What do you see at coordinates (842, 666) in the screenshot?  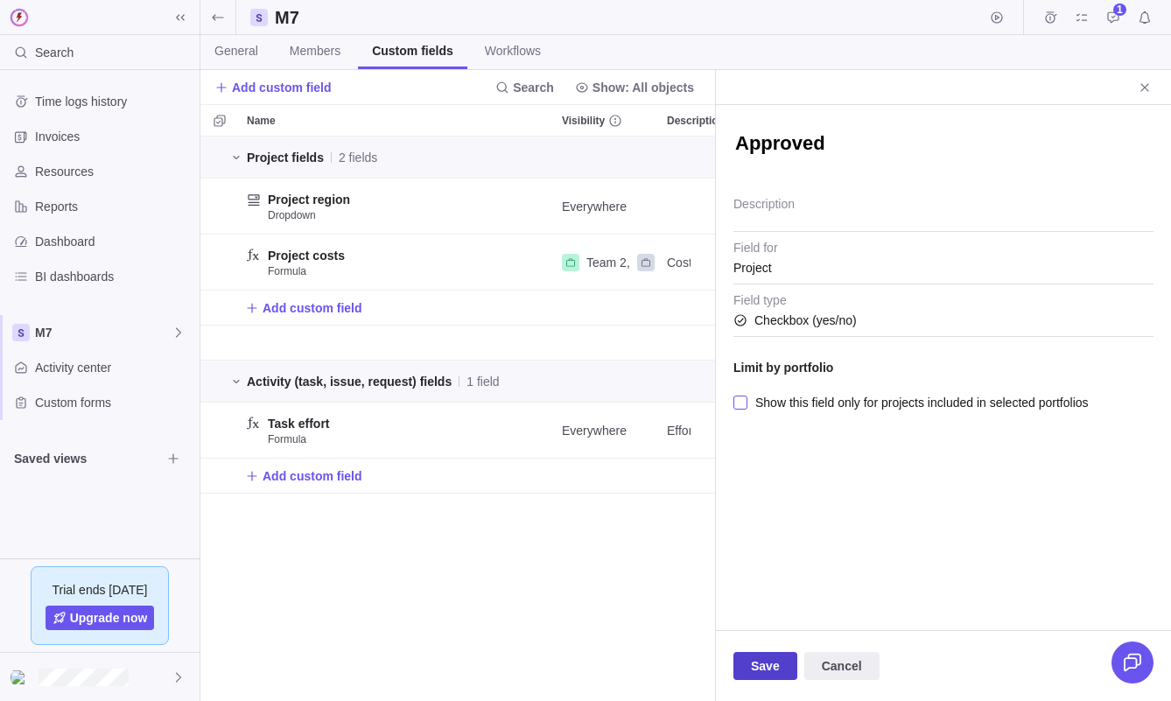 I see `span: Cancel` at bounding box center [842, 666].